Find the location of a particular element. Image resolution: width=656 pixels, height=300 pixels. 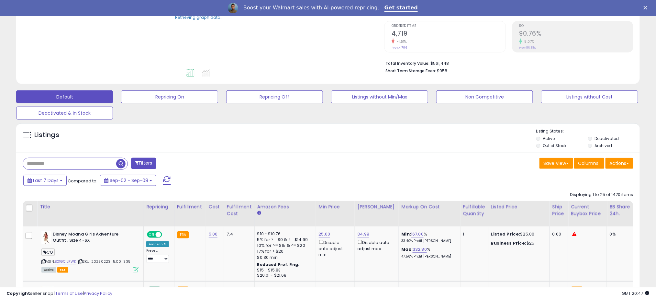

span: Compared to: is located at coordinates (83, 181).